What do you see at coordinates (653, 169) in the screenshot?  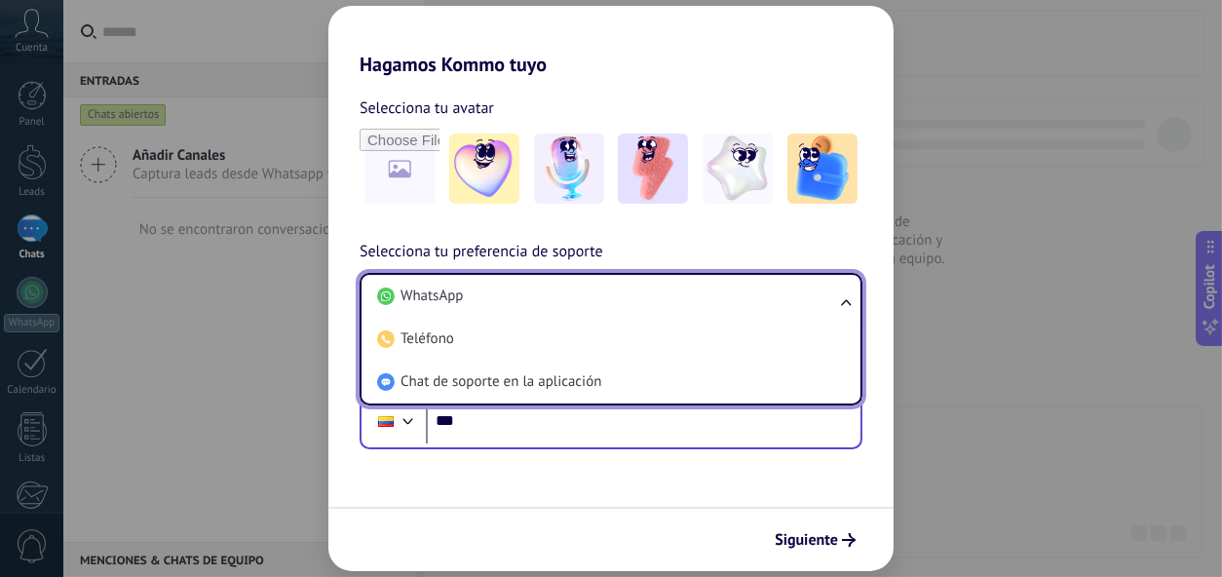 I see `img: -3.jpeg` at bounding box center [653, 169].